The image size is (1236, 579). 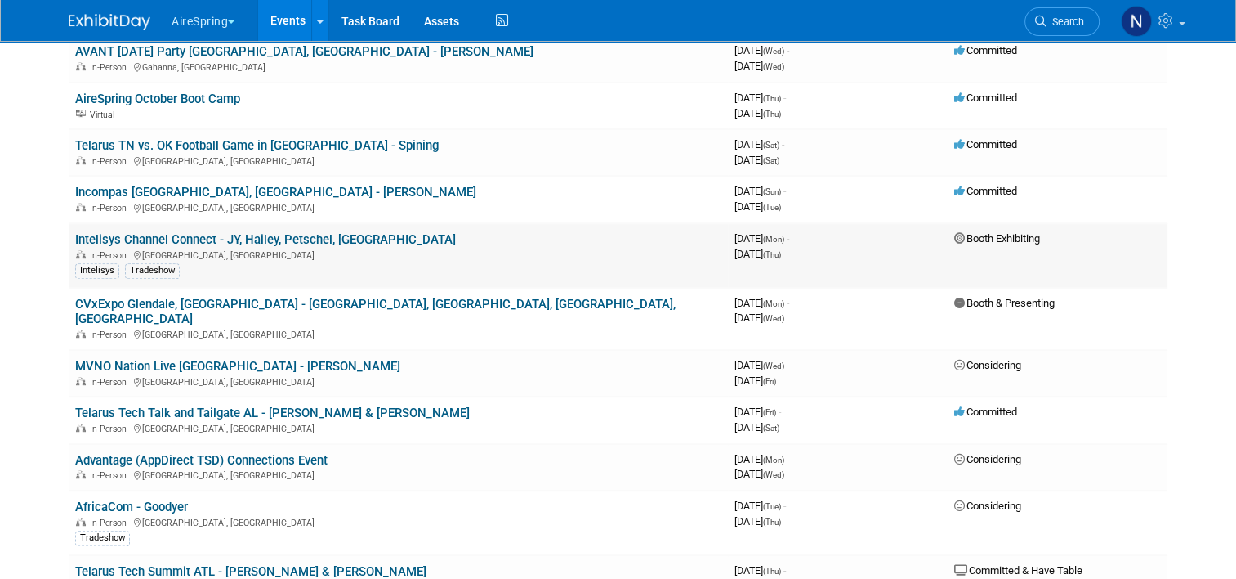 What do you see at coordinates (152, 270) in the screenshot?
I see `div: Tradeshow` at bounding box center [152, 270].